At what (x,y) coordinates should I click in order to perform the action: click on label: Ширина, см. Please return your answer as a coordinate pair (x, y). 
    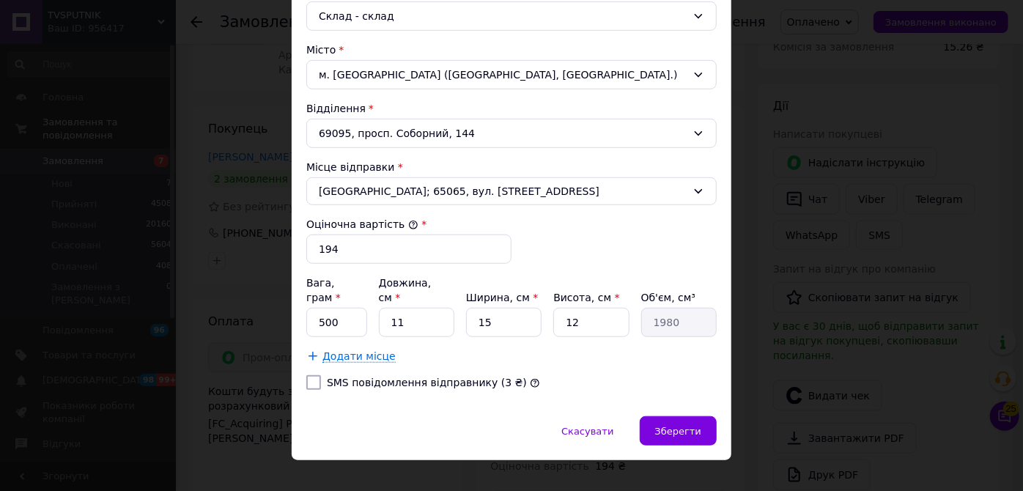
    Looking at the image, I should click on (502, 297).